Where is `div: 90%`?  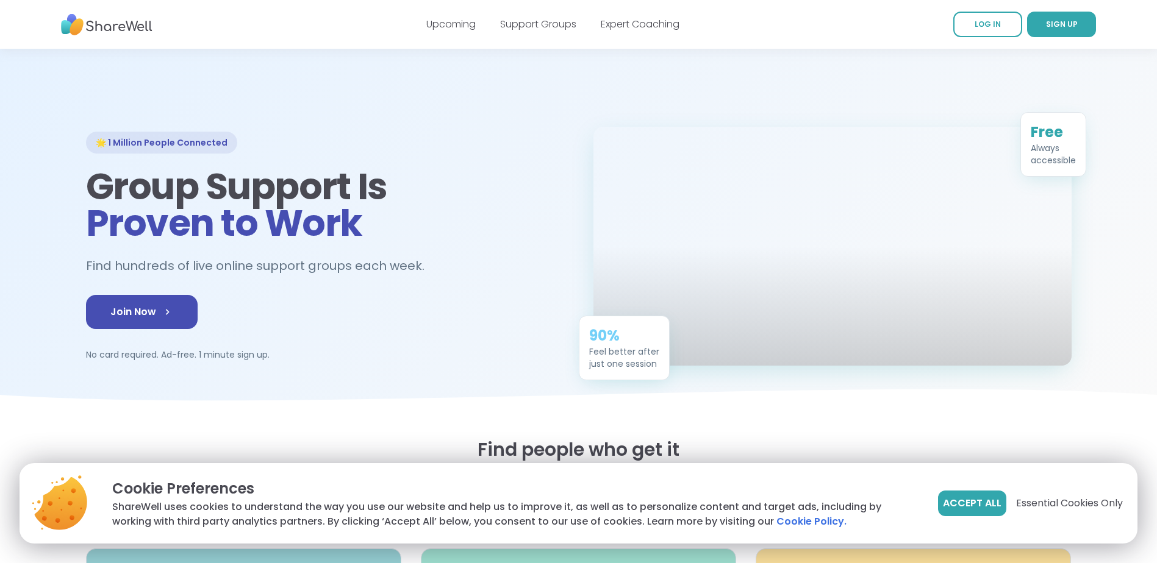
div: 90% is located at coordinates (624, 336).